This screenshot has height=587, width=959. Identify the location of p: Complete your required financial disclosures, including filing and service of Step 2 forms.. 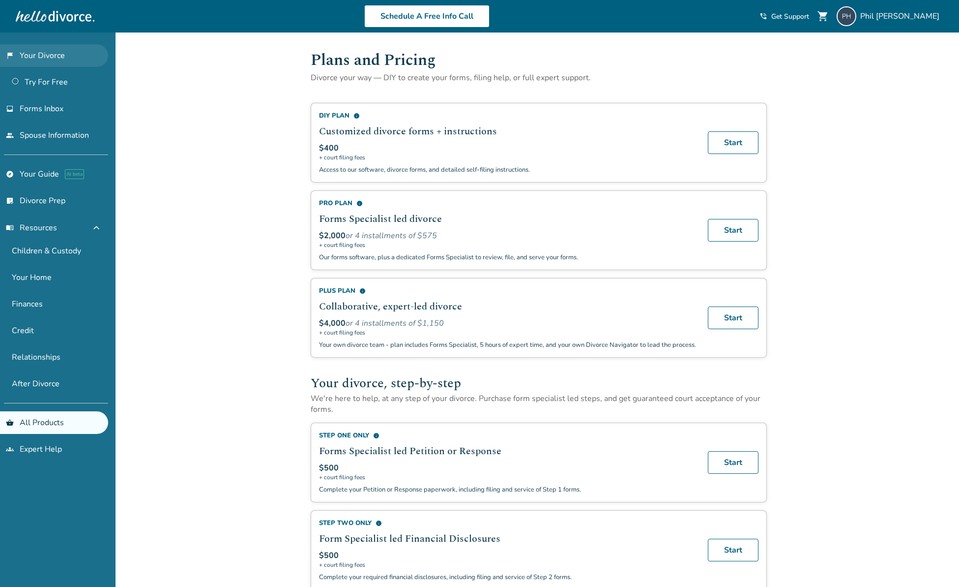
(507, 577).